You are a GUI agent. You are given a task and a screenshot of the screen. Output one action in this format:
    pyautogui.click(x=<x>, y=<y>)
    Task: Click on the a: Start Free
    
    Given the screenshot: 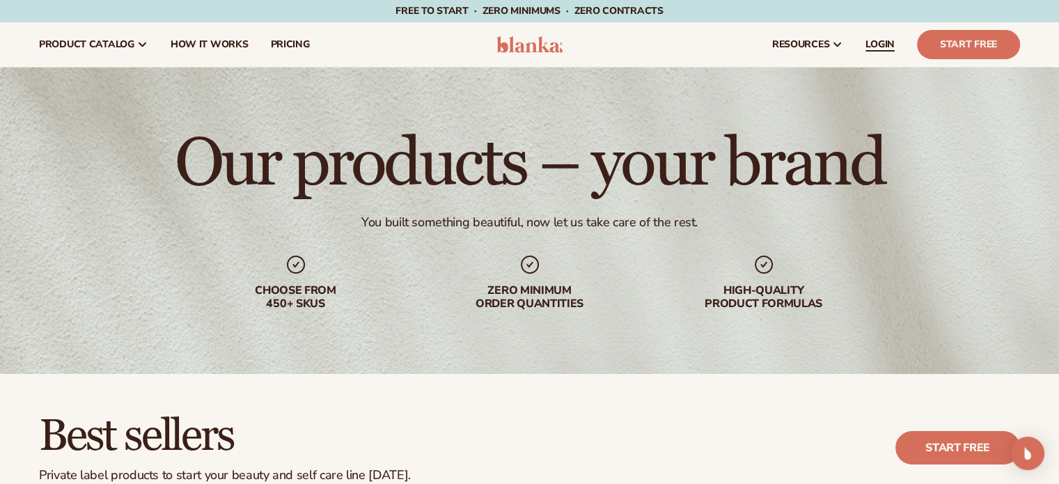 What is the action you would take?
    pyautogui.click(x=969, y=45)
    